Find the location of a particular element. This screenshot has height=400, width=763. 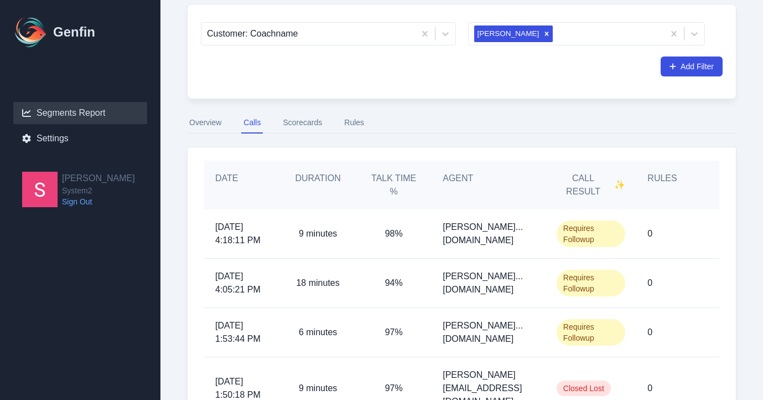

h5: Agent is located at coordinates (458, 185).